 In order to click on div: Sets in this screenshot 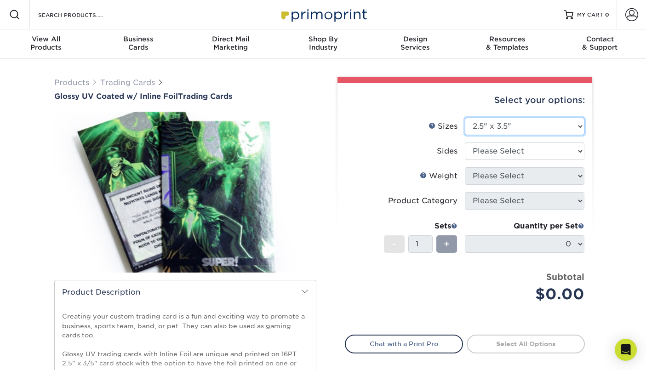, I will do `click(420, 226)`.